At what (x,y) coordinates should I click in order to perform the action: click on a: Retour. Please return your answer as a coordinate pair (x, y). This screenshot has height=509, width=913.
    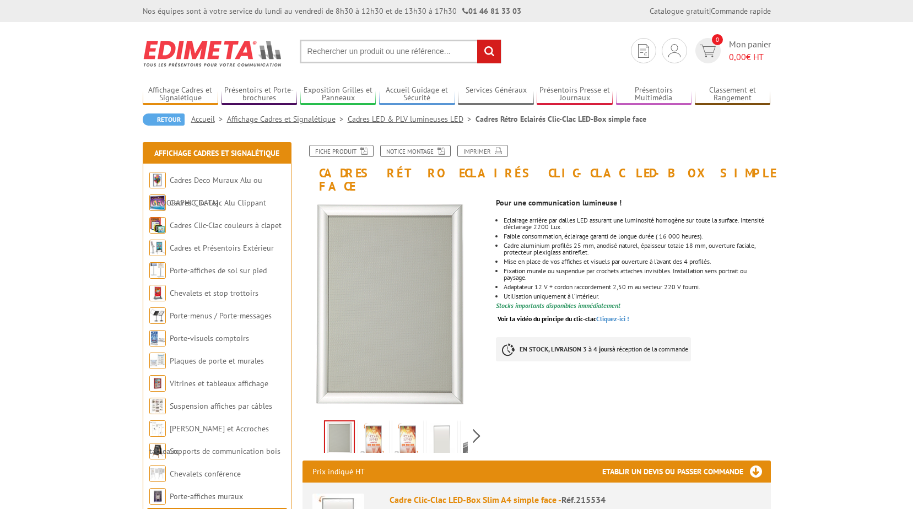
    Looking at the image, I should click on (164, 120).